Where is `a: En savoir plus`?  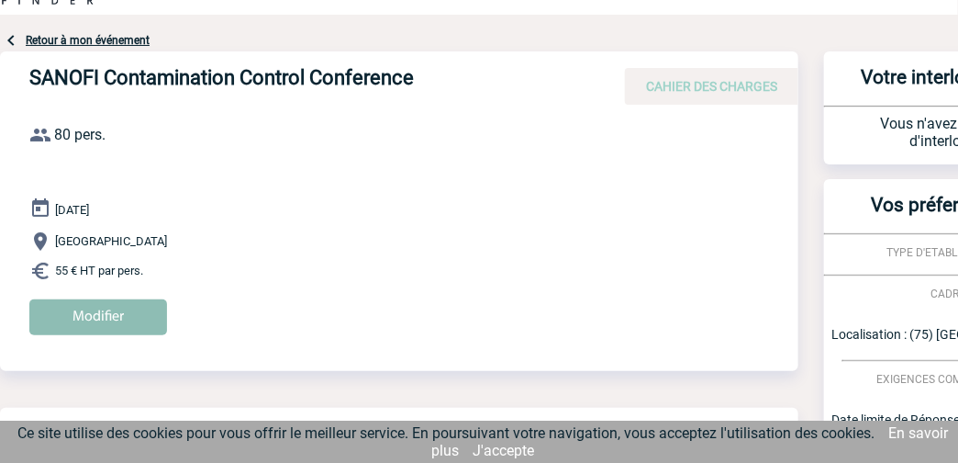 a: En savoir plus is located at coordinates (689, 441).